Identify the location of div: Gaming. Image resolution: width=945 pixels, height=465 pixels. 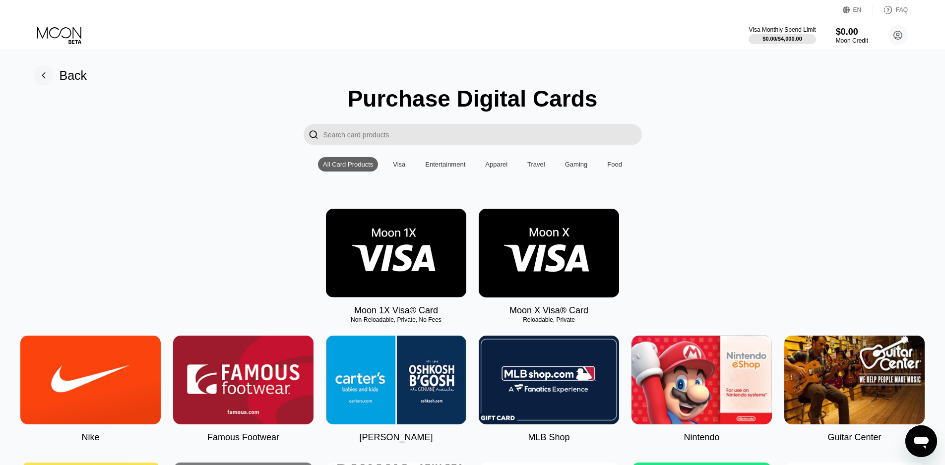
(576, 164).